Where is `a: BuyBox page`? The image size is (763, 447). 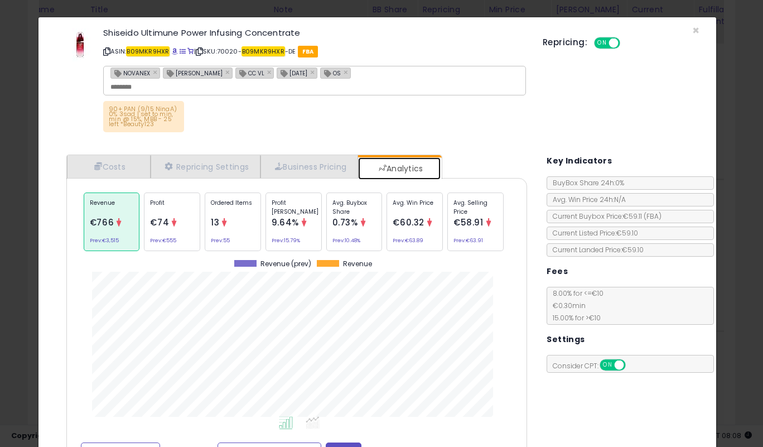
a: BuyBox page is located at coordinates (175, 51).